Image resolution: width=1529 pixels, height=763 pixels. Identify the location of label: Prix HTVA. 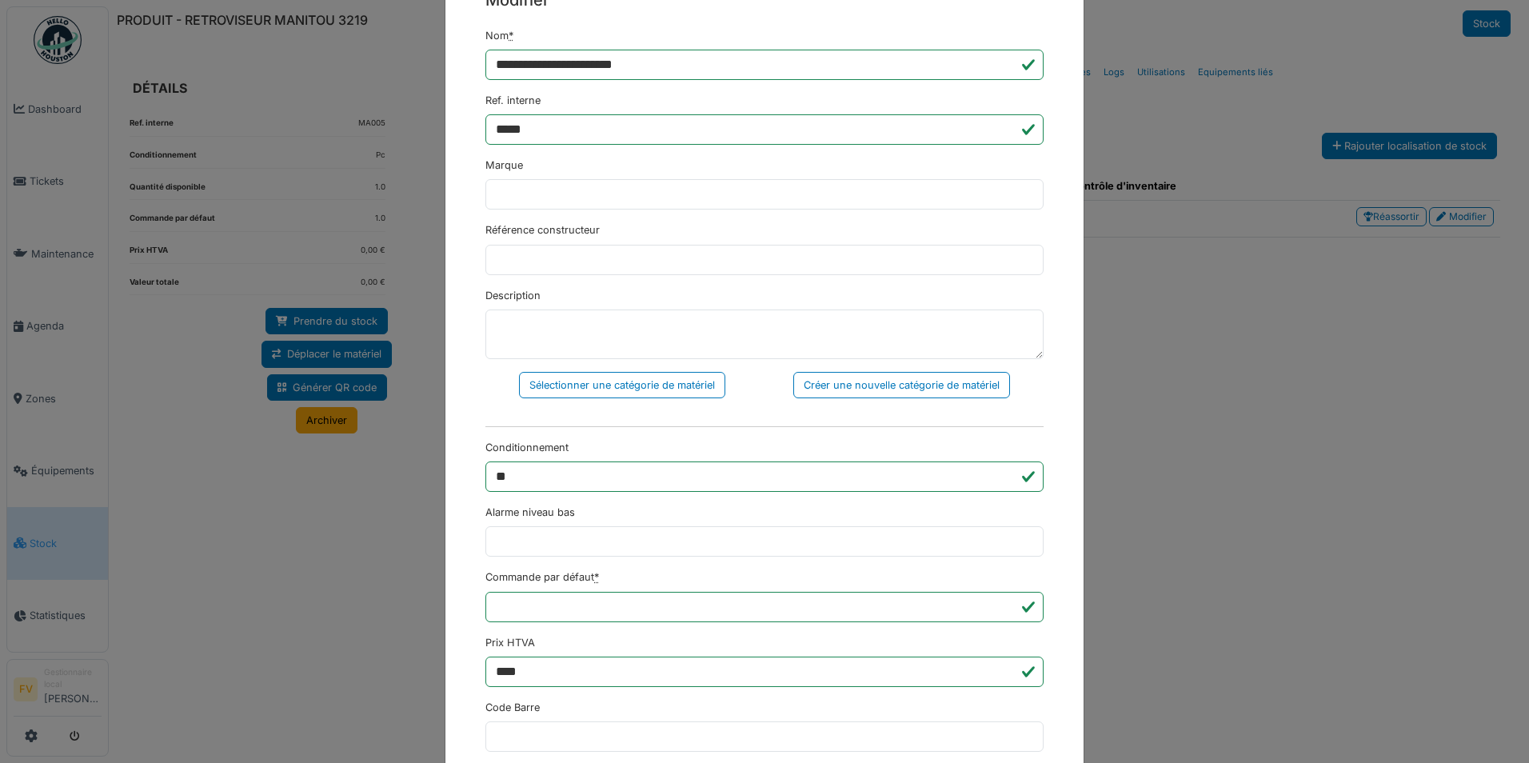
(510, 642).